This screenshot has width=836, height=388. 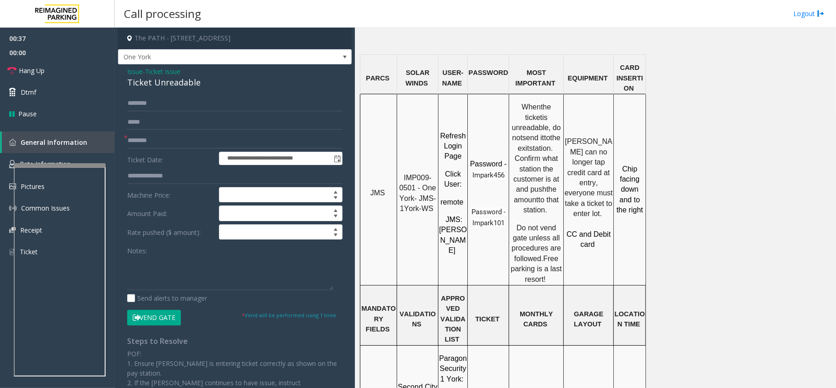 I want to click on span: PASSWORD, so click(x=489, y=73).